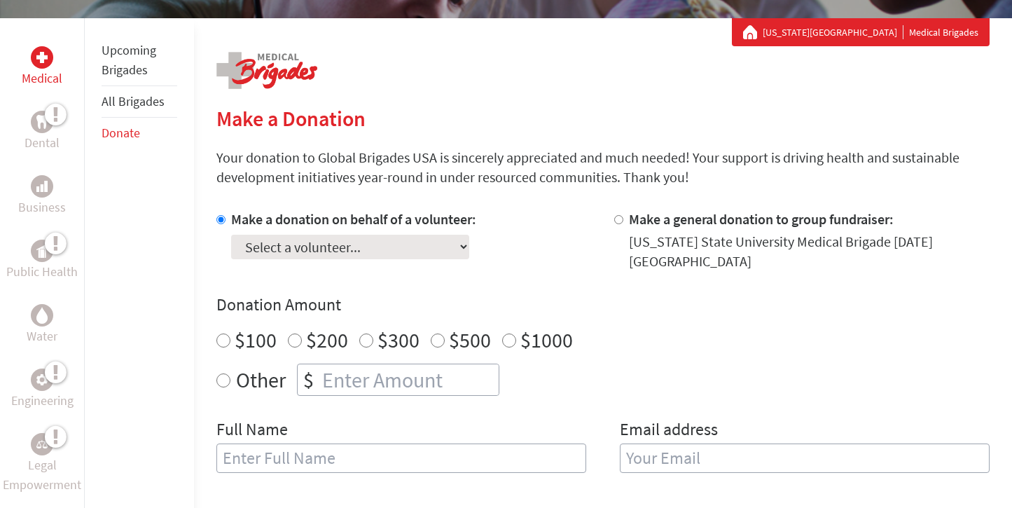 The image size is (1012, 508). What do you see at coordinates (42, 444) in the screenshot?
I see `div: Legal Empowerment` at bounding box center [42, 444].